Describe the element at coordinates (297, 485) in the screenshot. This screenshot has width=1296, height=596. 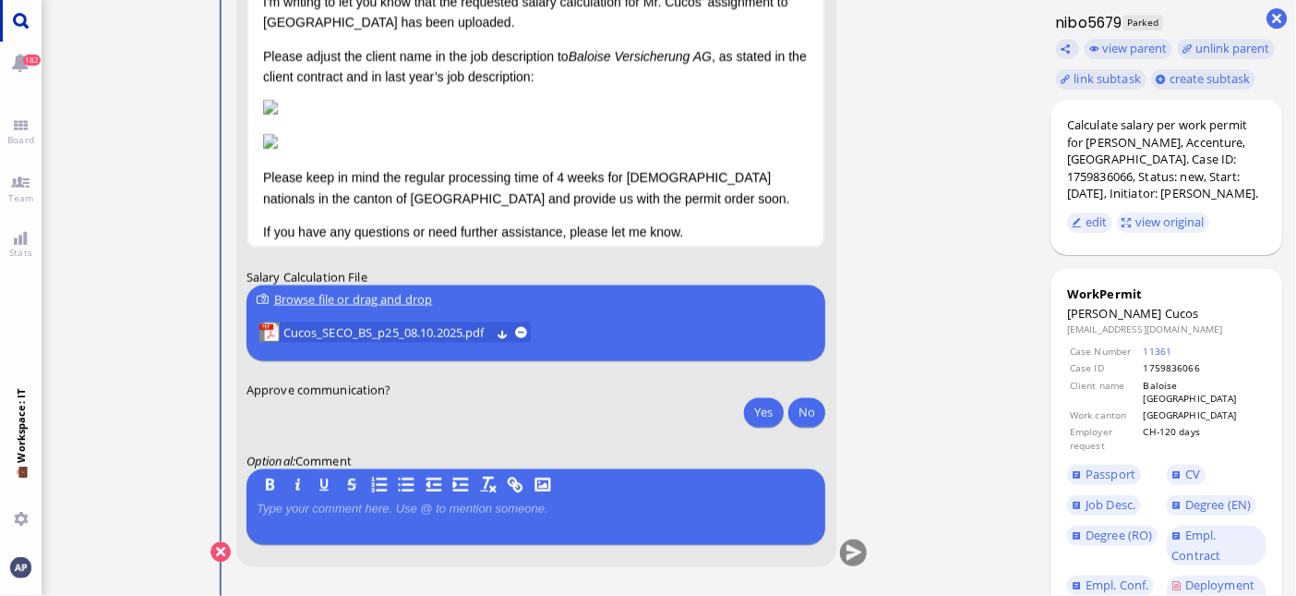
I see `button: I` at that location.